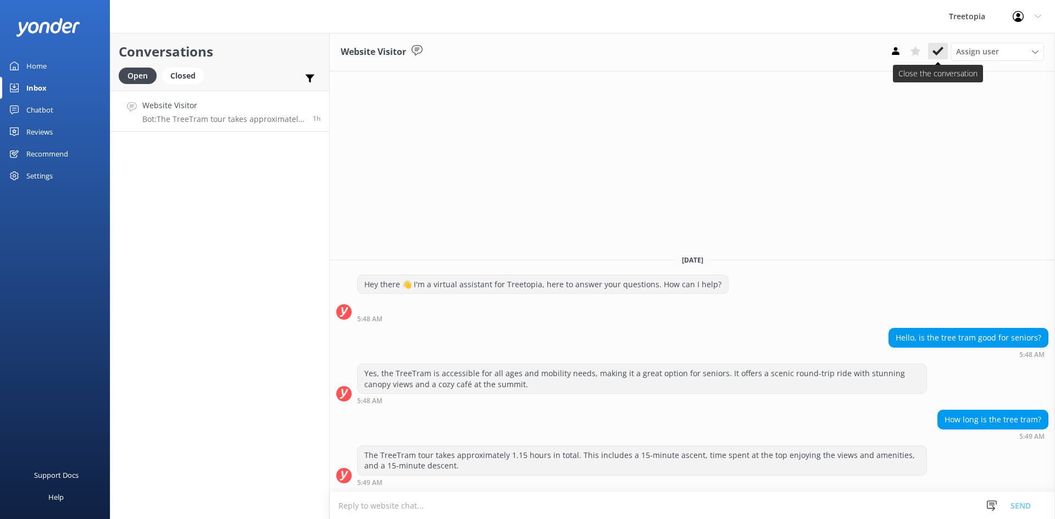  Describe the element at coordinates (978, 52) in the screenshot. I see `span: Assign user` at that location.